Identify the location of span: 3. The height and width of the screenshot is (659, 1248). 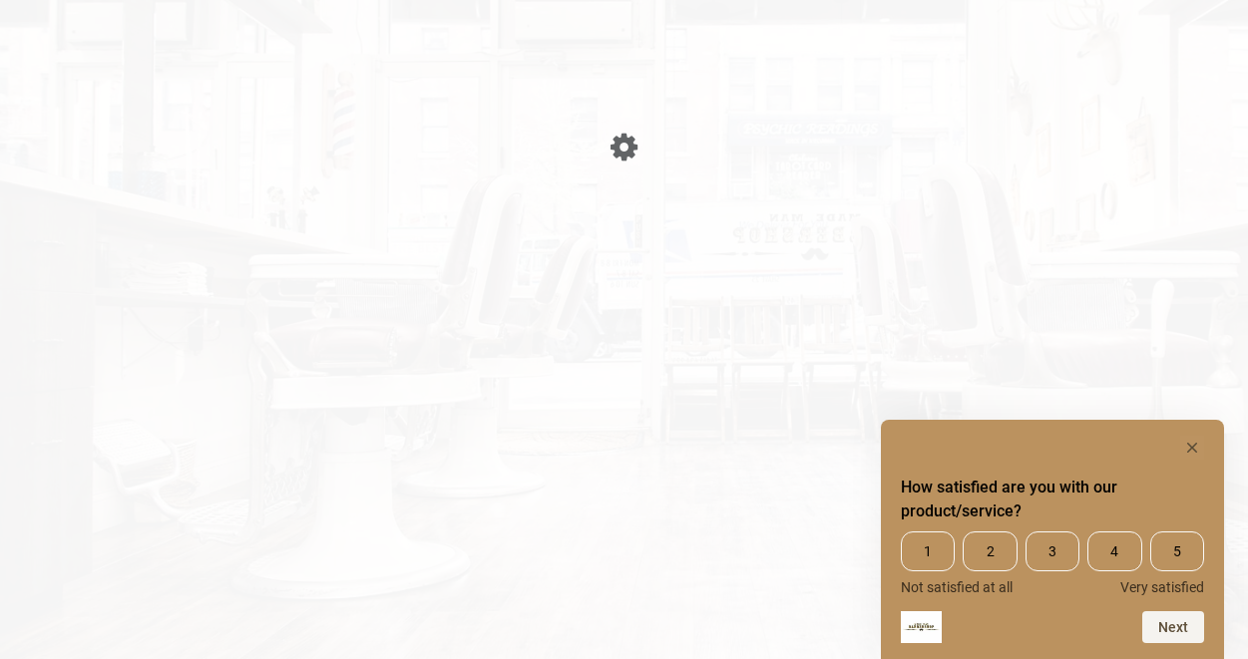
(1052, 552).